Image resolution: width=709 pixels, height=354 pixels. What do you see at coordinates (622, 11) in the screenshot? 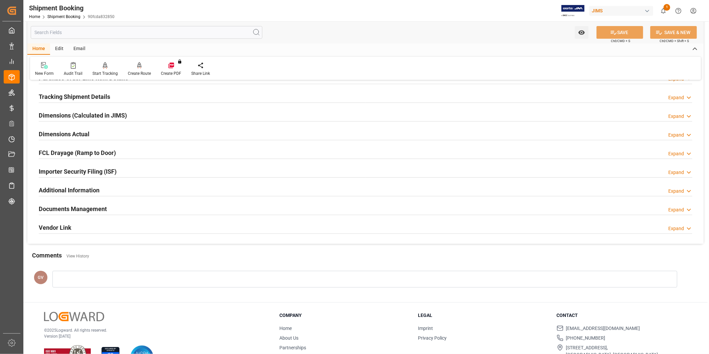
I see `button: JIMS` at bounding box center [622, 11].